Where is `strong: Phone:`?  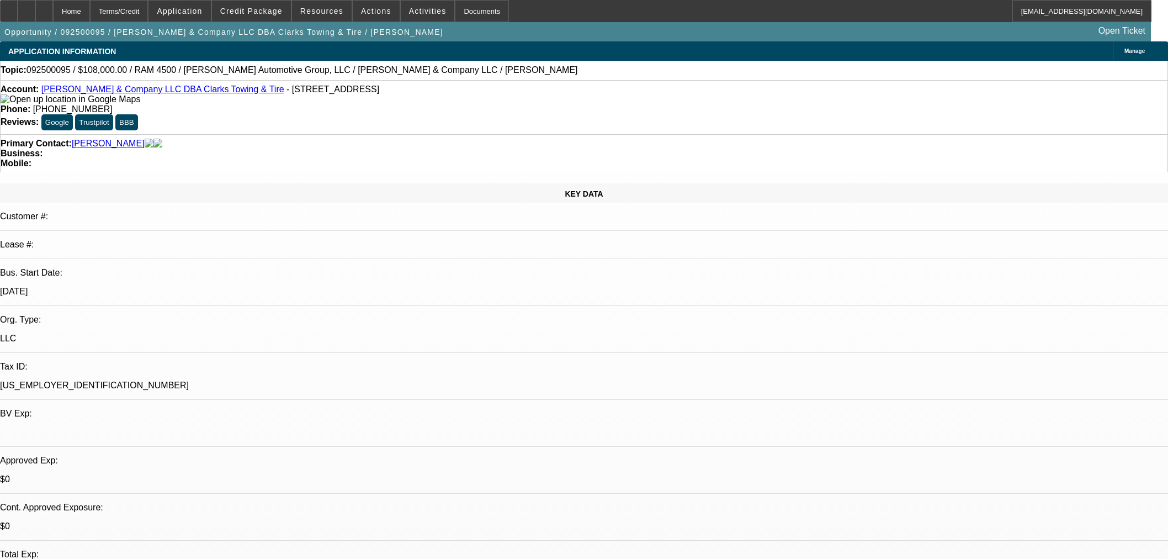 strong: Phone: is located at coordinates (15, 109).